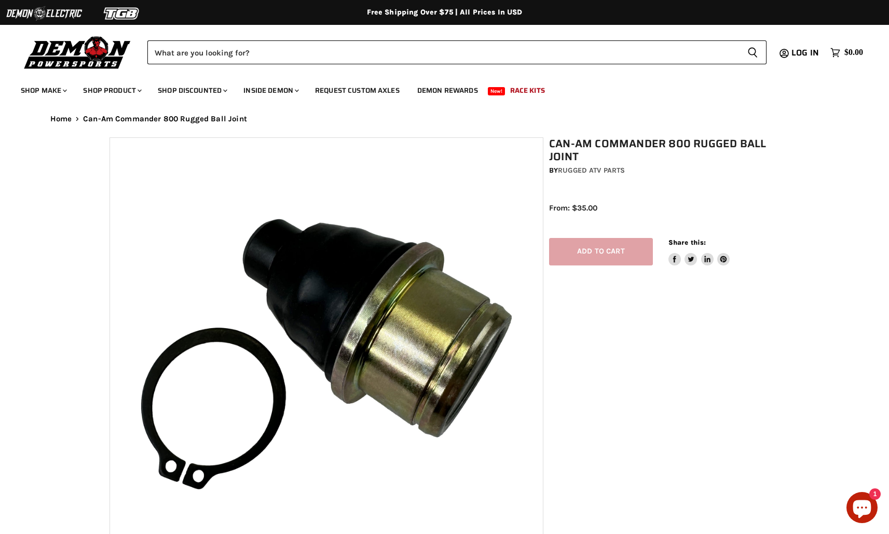  Describe the element at coordinates (43, 90) in the screenshot. I see `a: Shop Make` at that location.